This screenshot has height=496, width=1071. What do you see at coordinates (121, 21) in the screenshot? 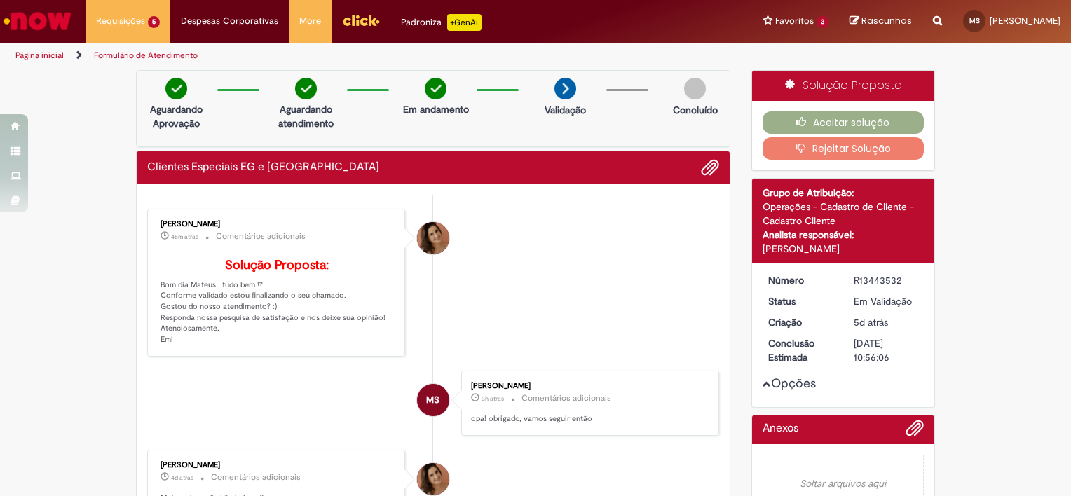
I see `span: Requisições` at bounding box center [121, 21].